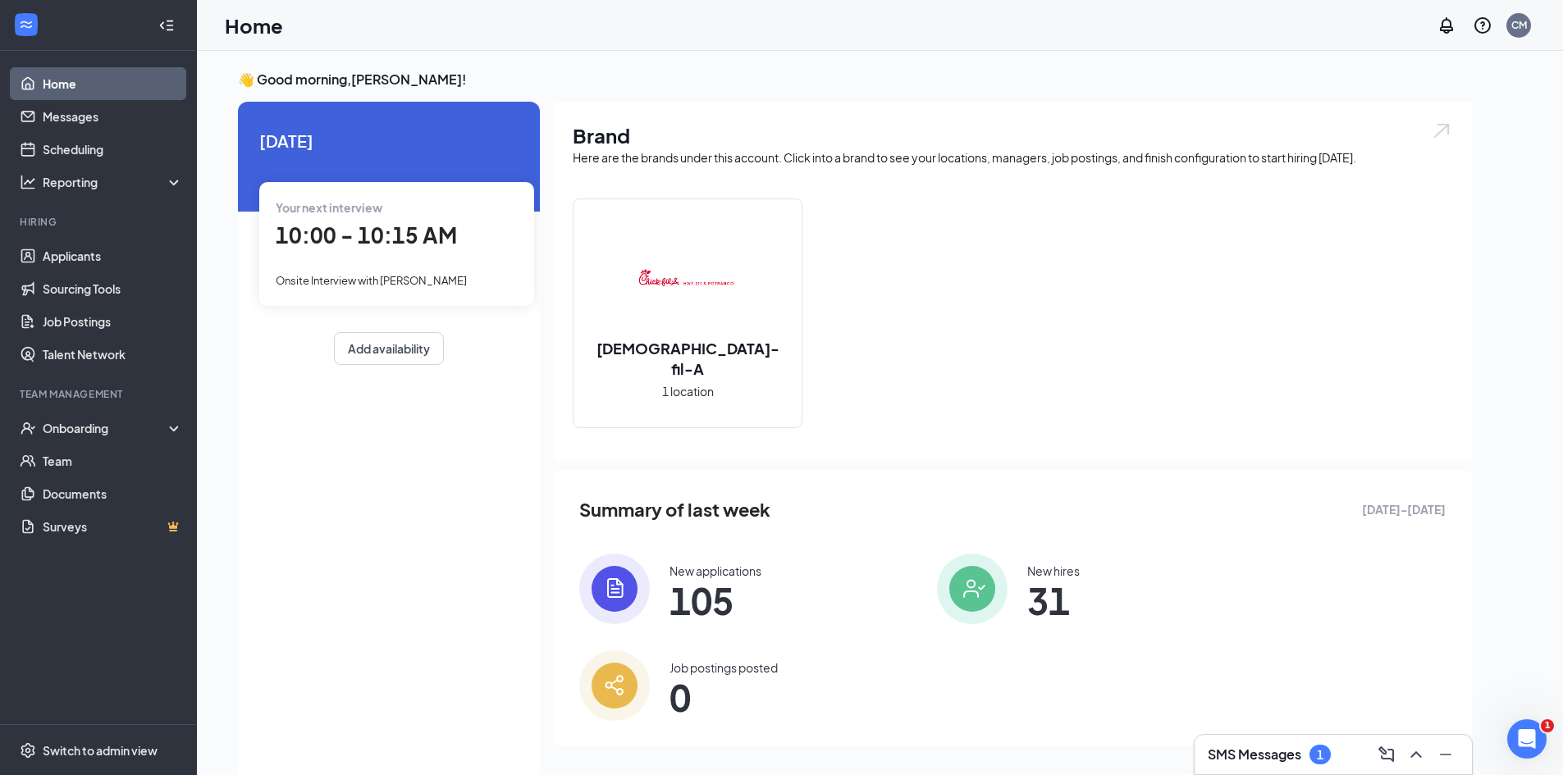 Image resolution: width=1563 pixels, height=775 pixels. What do you see at coordinates (112, 461) in the screenshot?
I see `a: Team` at bounding box center [112, 461].